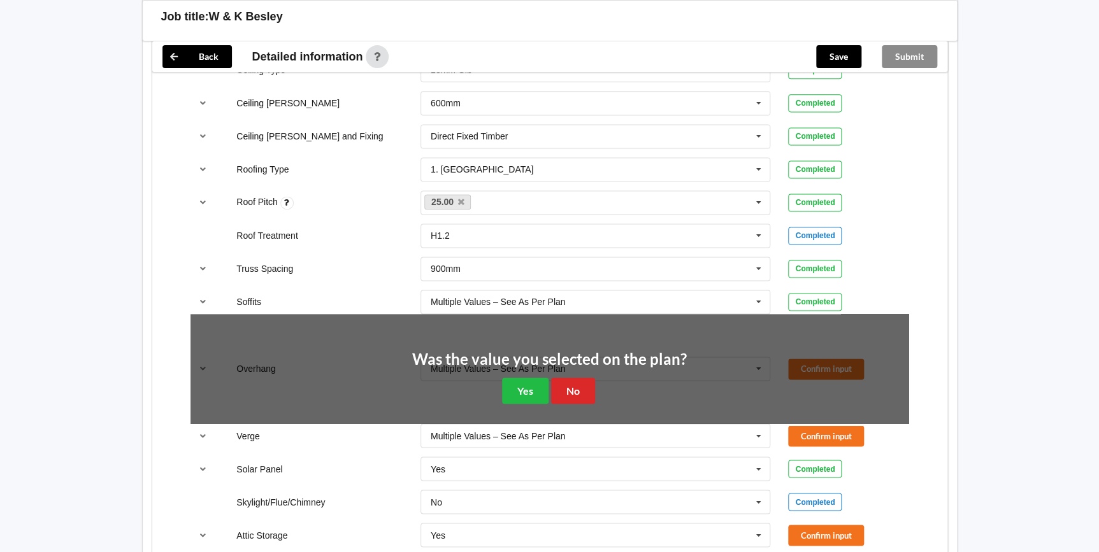 The width and height of the screenshot is (1099, 552). I want to click on label: Roofing Type, so click(262, 169).